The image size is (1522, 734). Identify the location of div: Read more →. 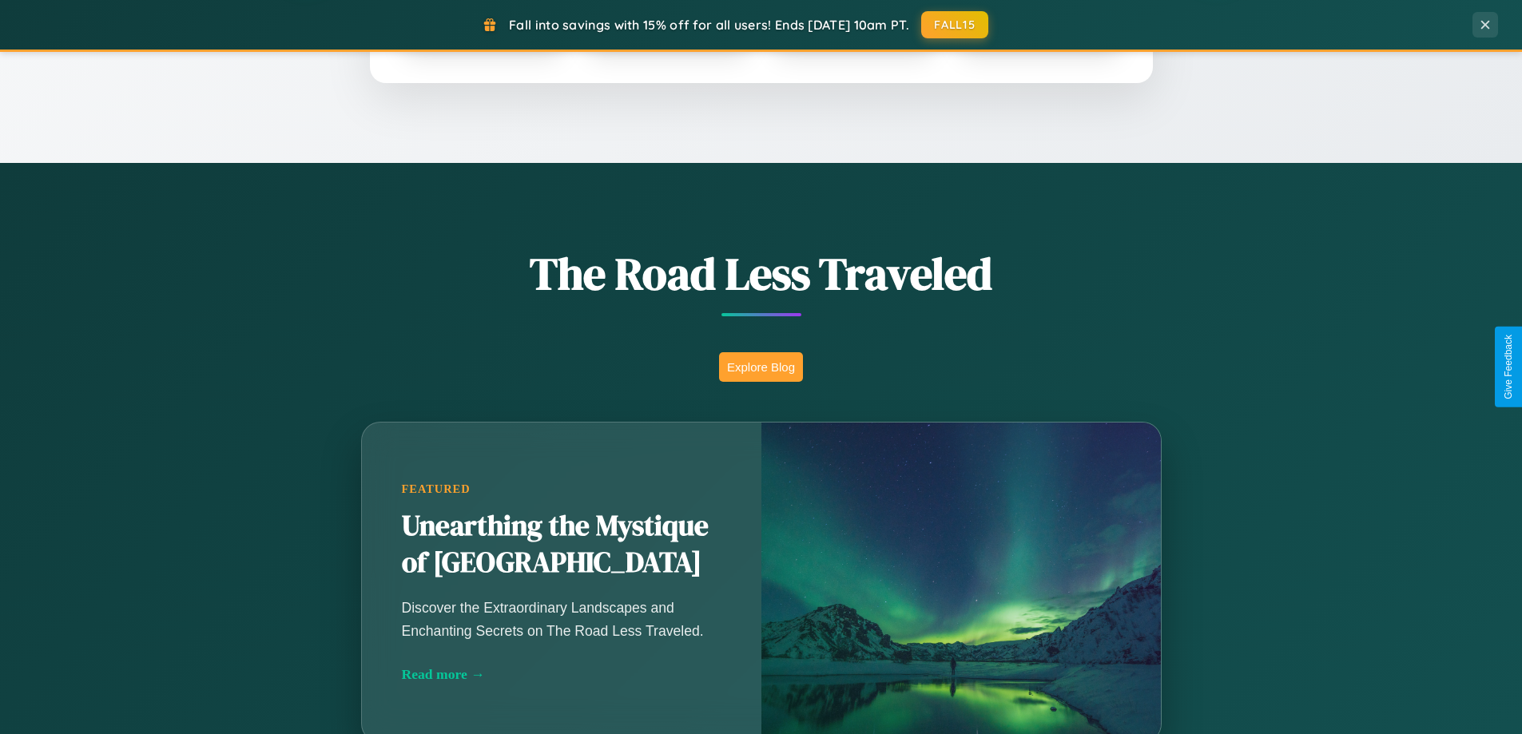
(562, 674).